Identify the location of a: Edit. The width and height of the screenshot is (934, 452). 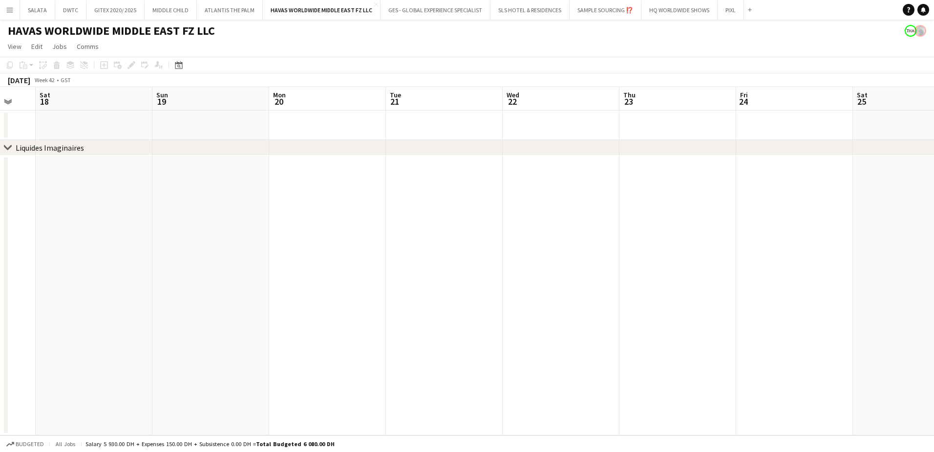
(37, 46).